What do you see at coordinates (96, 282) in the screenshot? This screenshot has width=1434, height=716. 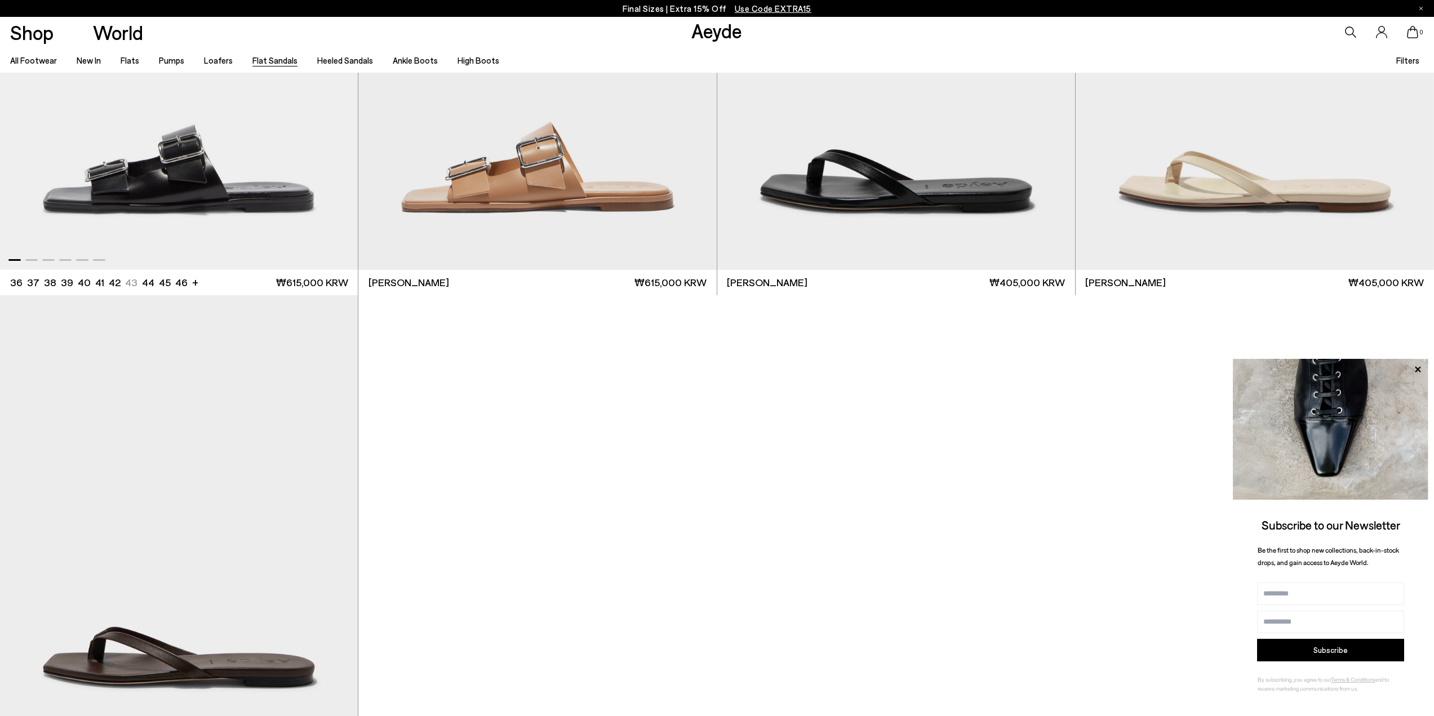 I see `ul: variant` at bounding box center [96, 282].